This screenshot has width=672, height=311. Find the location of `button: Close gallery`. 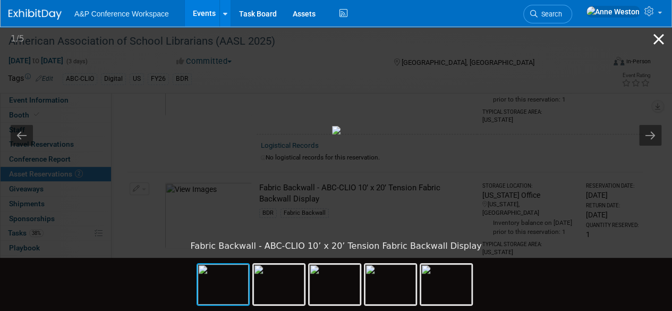

button: Close gallery is located at coordinates (659, 39).